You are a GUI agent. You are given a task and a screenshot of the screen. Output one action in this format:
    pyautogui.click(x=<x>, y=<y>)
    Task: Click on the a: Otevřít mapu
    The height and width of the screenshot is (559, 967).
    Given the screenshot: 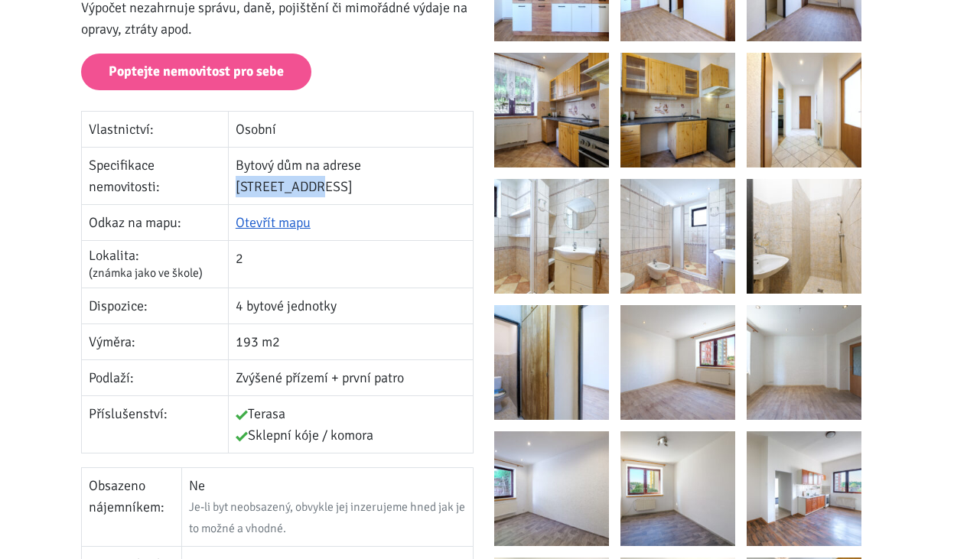 What is the action you would take?
    pyautogui.click(x=273, y=223)
    